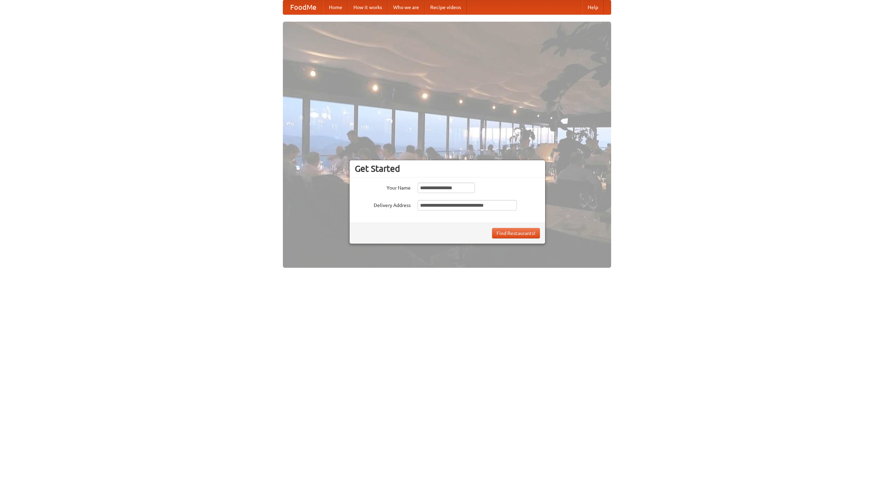  What do you see at coordinates (406, 7) in the screenshot?
I see `a: Who we are` at bounding box center [406, 7].